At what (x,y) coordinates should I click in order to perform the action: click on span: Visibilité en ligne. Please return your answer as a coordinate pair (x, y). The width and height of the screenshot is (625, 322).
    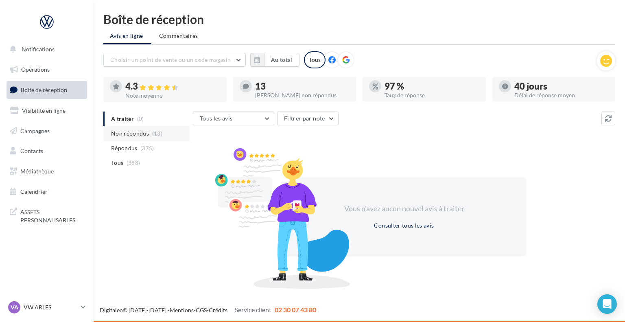
    Looking at the image, I should click on (44, 110).